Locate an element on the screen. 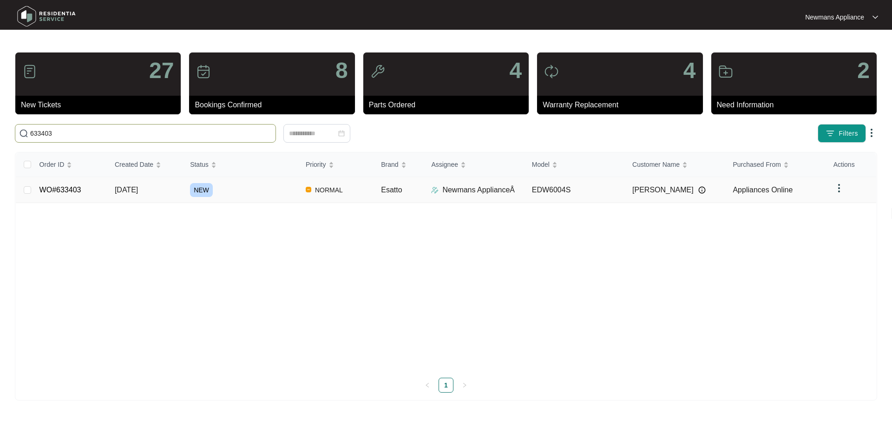 The height and width of the screenshot is (427, 892). span: Priority is located at coordinates (316, 164).